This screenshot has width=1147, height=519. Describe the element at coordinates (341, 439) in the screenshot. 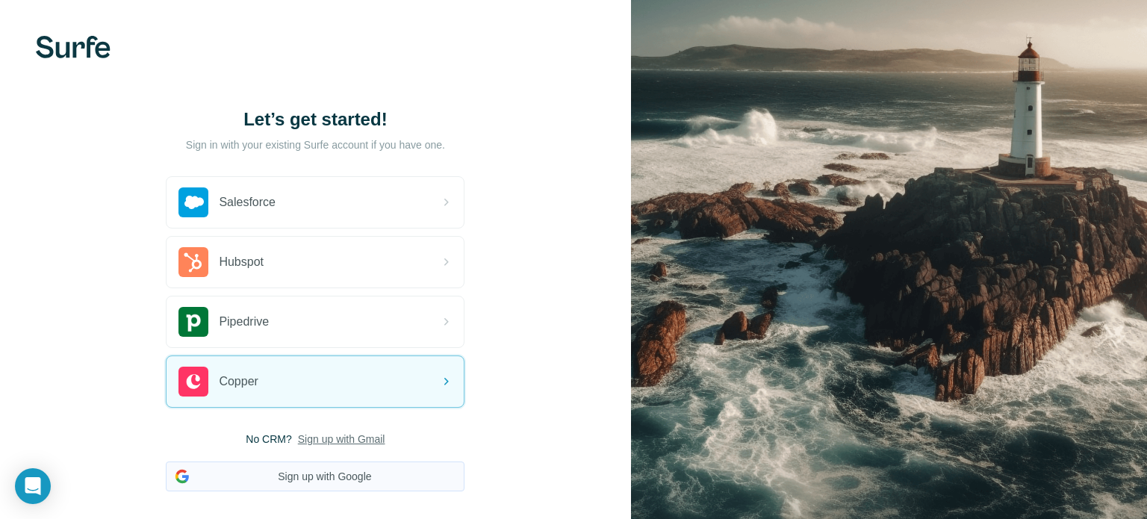

I see `button: Sign up with Gmail` at that location.